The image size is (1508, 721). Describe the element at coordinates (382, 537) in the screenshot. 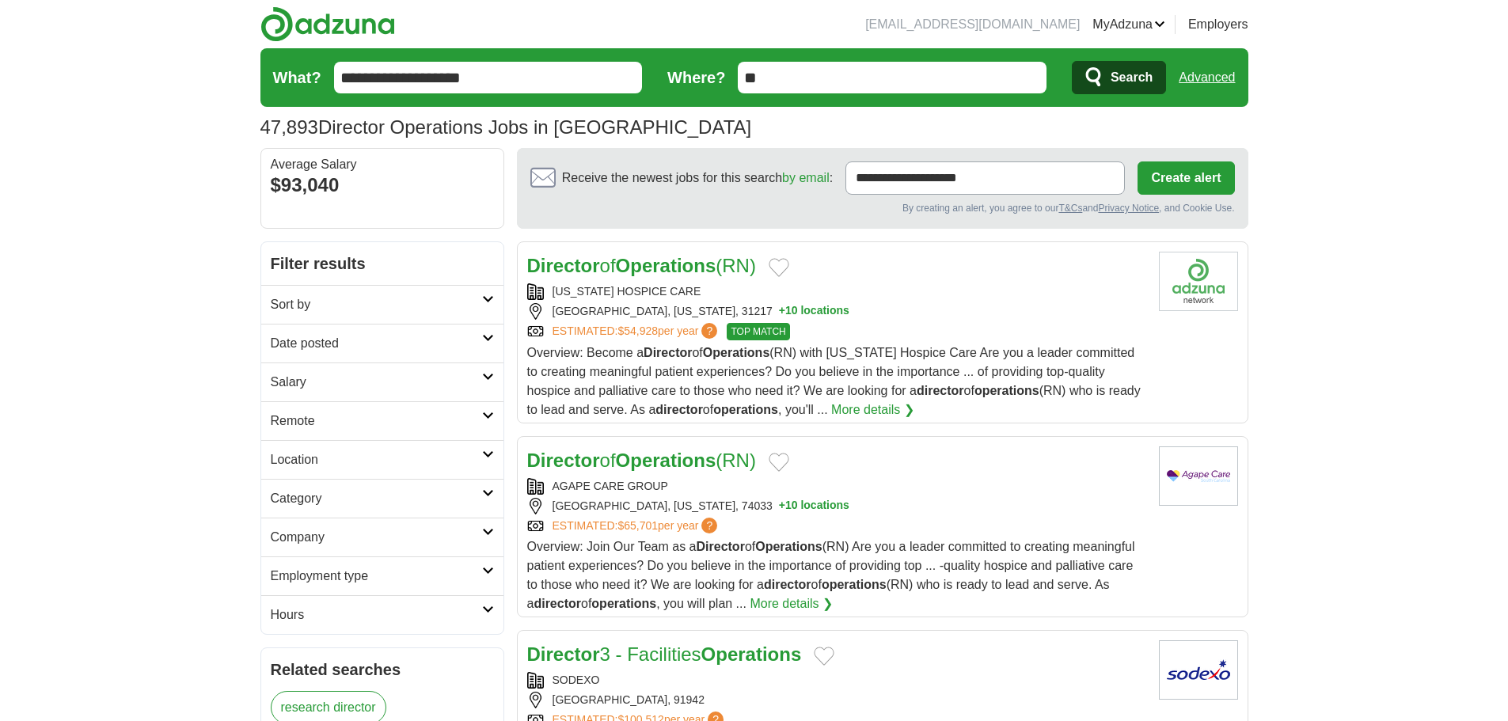

I see `a: Company` at that location.